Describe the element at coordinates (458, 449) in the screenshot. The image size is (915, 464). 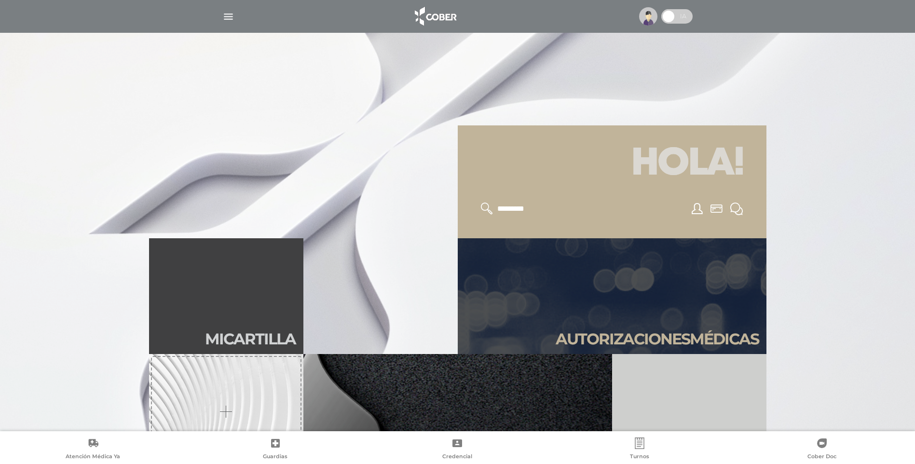
I see `a: Credencial` at that location.